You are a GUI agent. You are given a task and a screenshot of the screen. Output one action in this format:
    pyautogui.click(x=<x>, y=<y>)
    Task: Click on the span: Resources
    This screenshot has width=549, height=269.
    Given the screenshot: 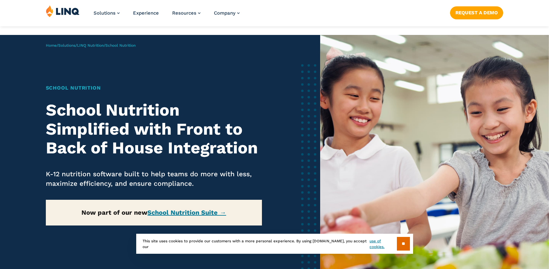 What is the action you would take?
    pyautogui.click(x=184, y=13)
    